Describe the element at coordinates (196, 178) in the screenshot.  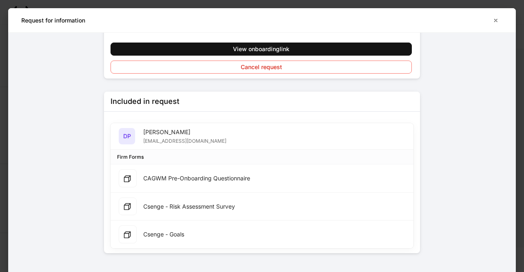
I see `div: CAGWM Pre-Onboarding Questionnaire` at that location.